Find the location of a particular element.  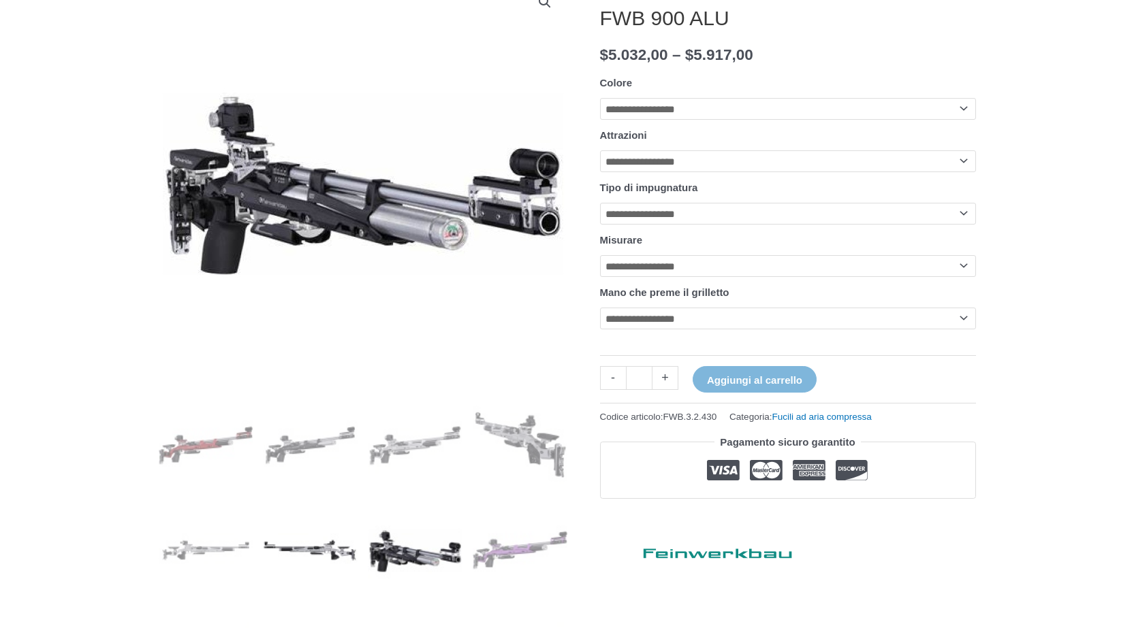

font: Codice articolo: is located at coordinates (631, 417).